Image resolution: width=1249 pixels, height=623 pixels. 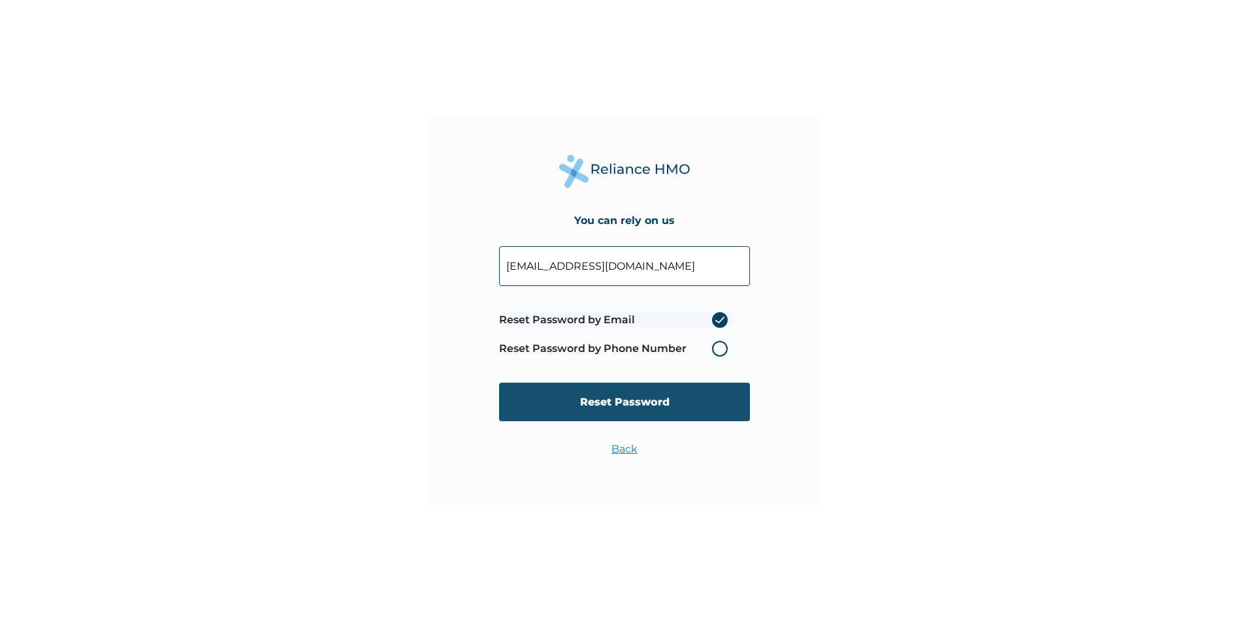 I want to click on a: Back, so click(x=624, y=449).